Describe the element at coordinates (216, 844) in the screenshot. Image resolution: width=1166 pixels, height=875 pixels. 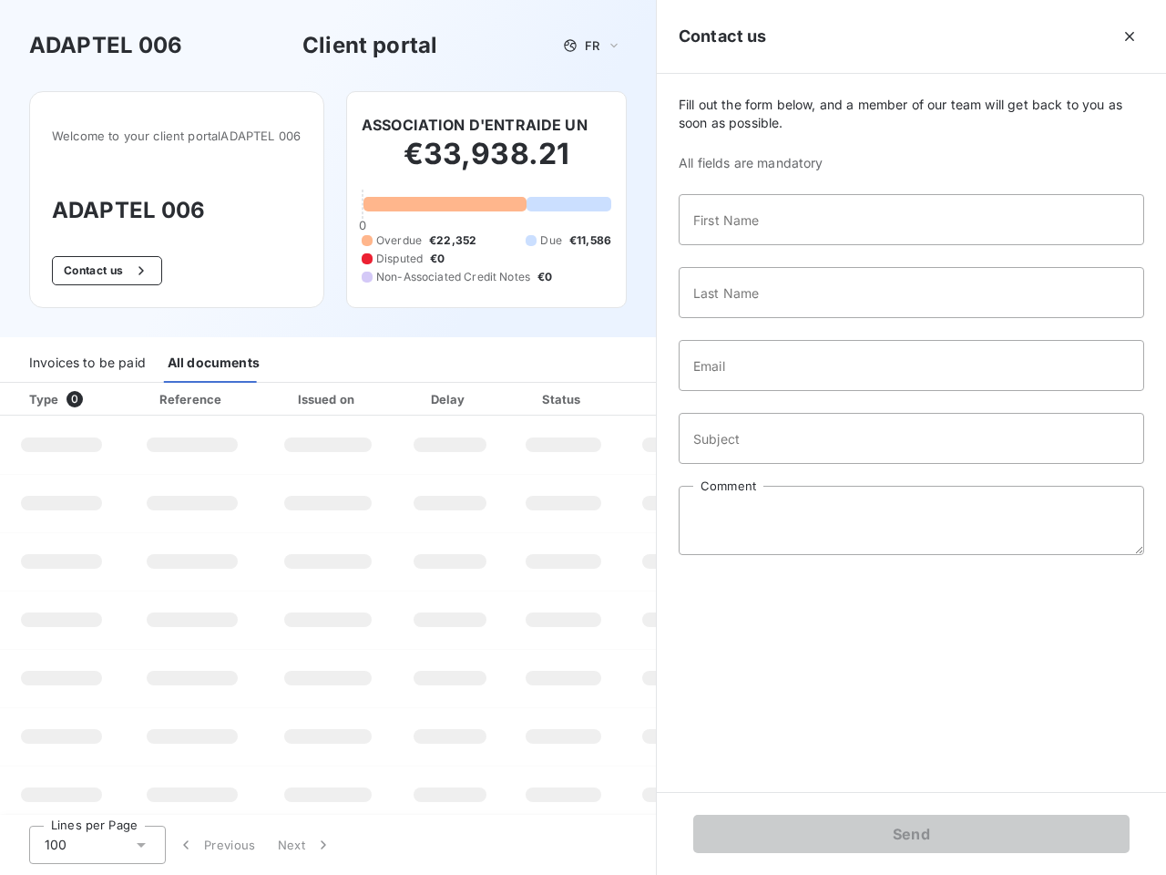
I see `button: Previous` at that location.